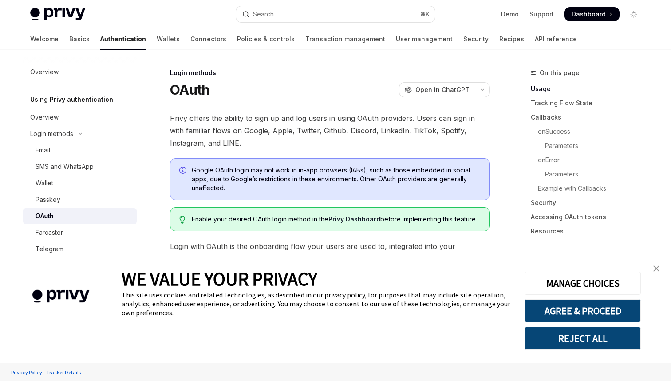 This screenshot has width=671, height=381. Describe the element at coordinates (168, 39) in the screenshot. I see `a: Wallets` at that location.